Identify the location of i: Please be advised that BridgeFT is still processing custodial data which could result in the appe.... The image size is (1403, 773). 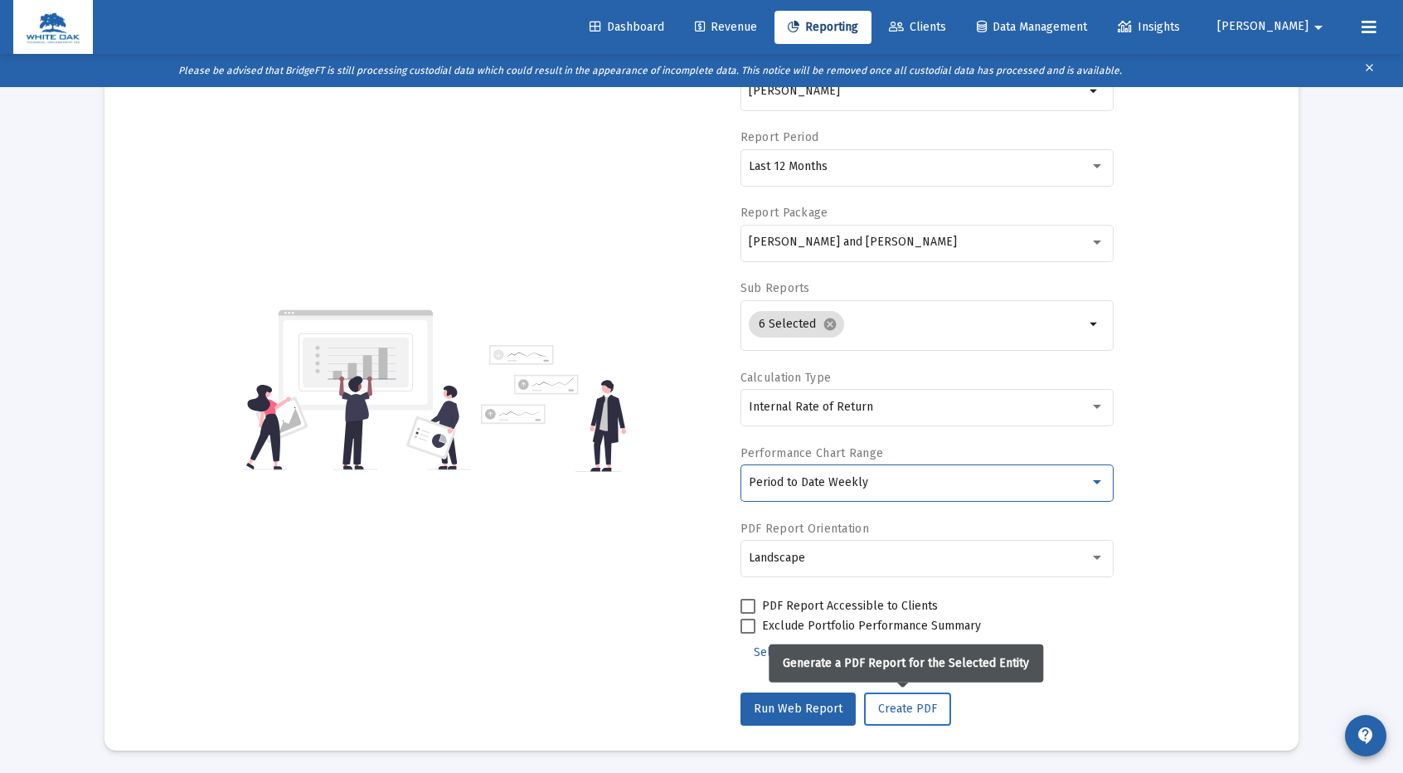
(650, 70).